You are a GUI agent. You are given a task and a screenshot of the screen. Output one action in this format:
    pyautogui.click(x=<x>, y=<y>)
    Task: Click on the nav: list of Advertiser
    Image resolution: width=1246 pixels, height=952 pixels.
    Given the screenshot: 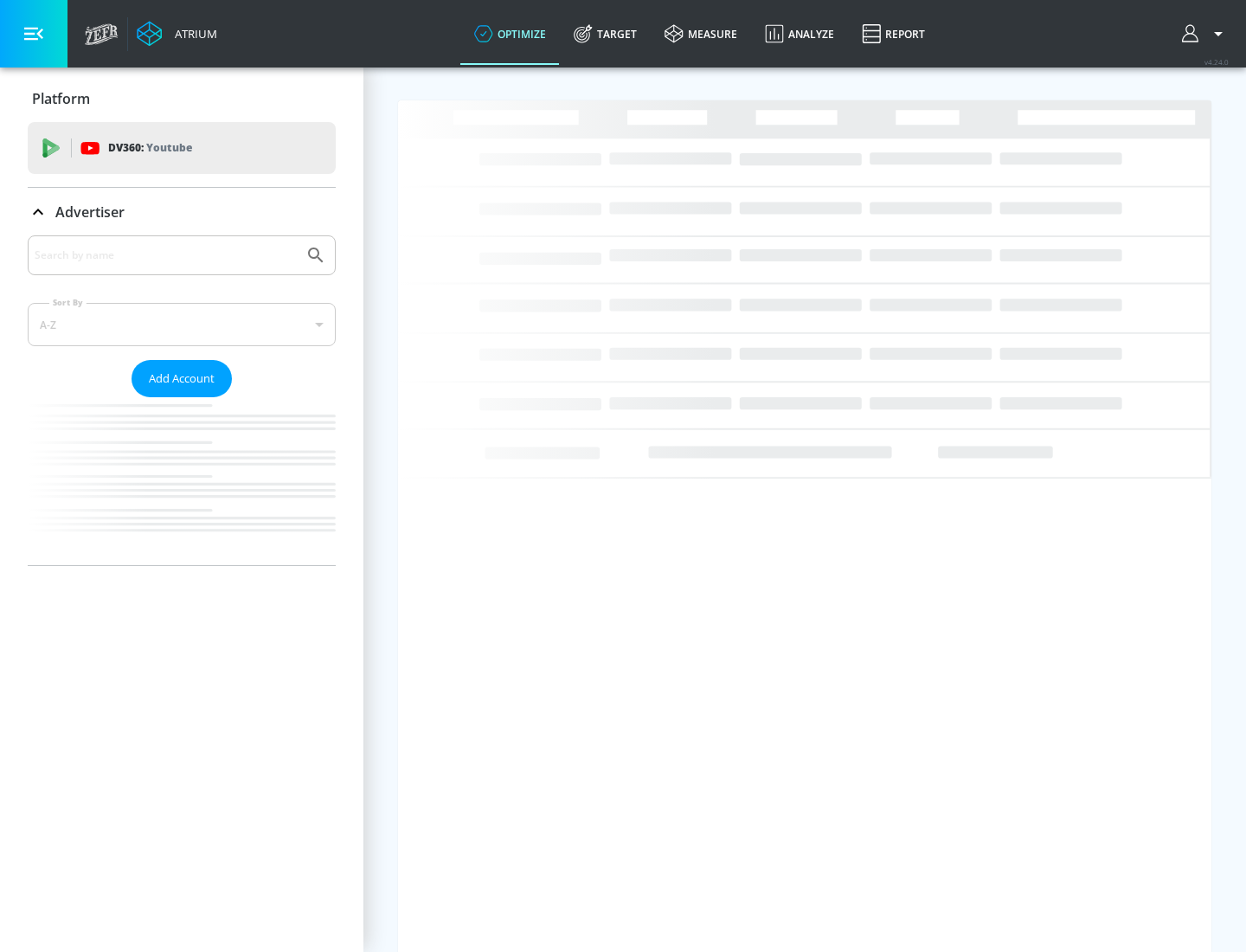 What is the action you would take?
    pyautogui.click(x=182, y=481)
    